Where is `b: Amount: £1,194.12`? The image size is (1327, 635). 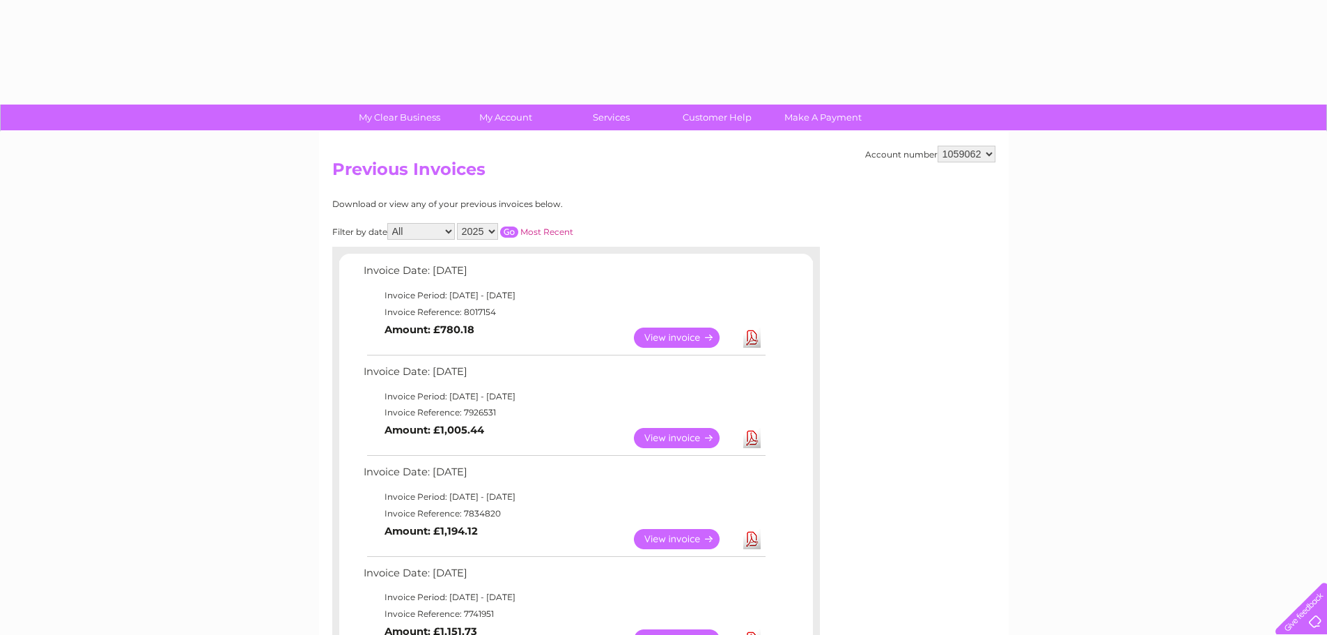 b: Amount: £1,194.12 is located at coordinates (431, 531).